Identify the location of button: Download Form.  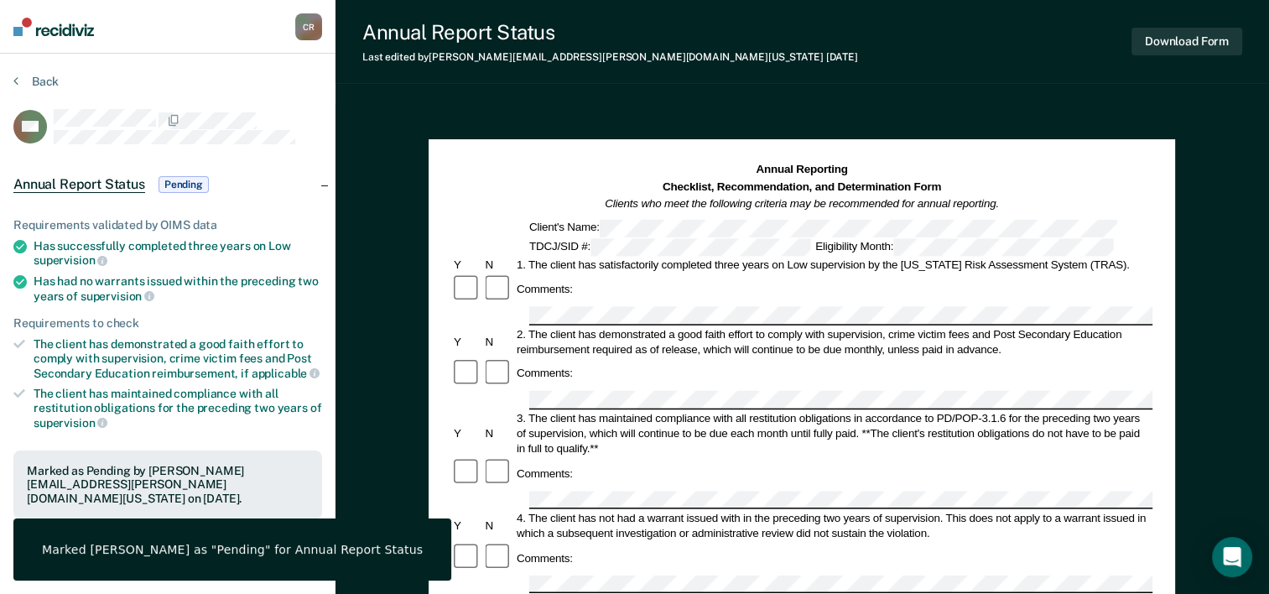
(1186, 41).